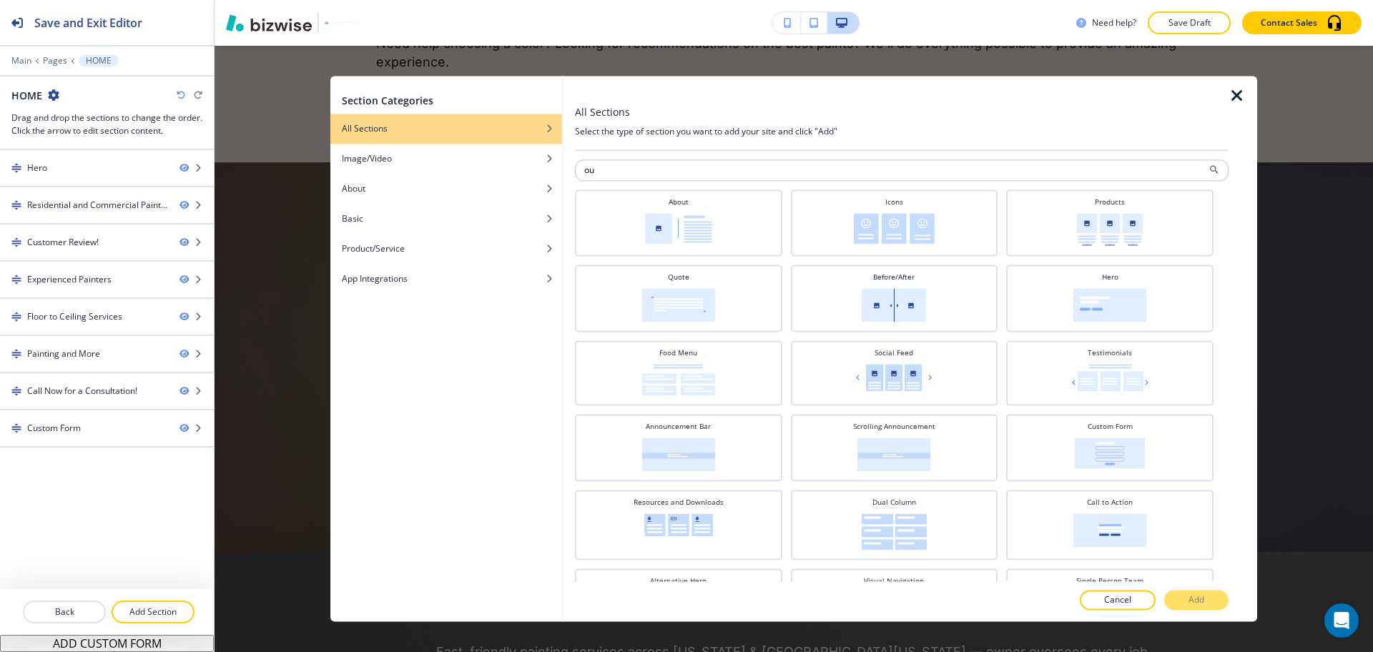  I want to click on div: Single Person TeamBOLD_SINGLE_PERSON_TEAM, so click(1110, 603).